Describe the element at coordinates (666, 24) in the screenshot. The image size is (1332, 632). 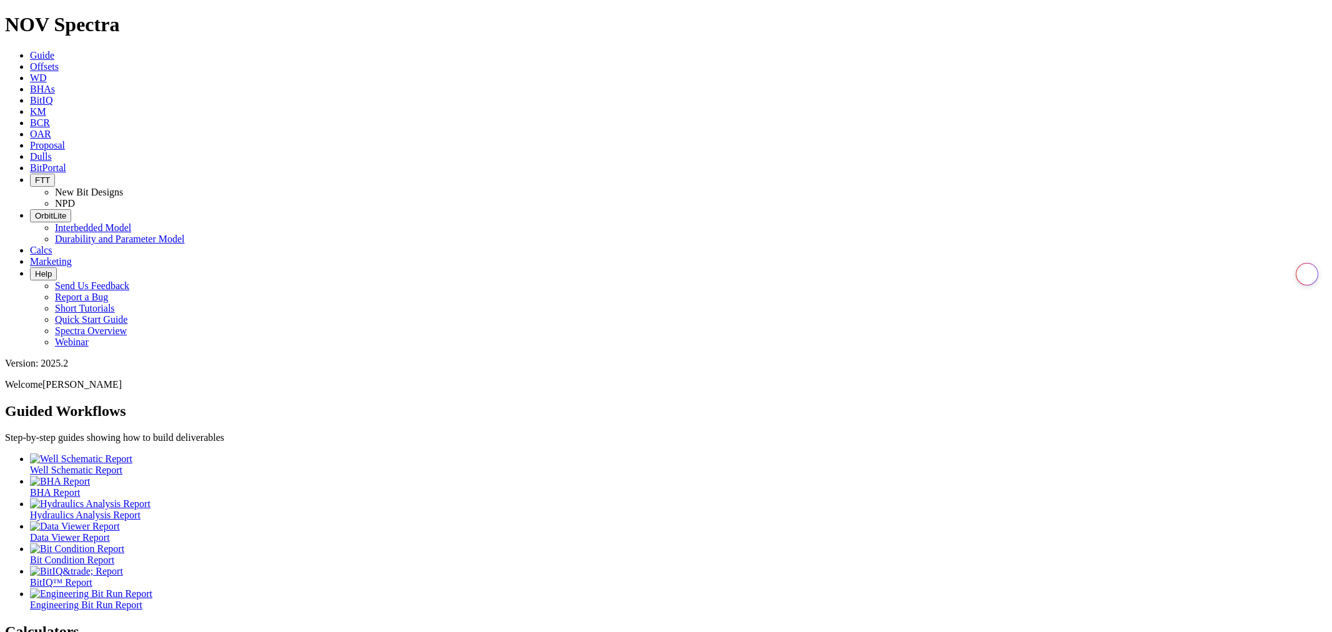
I see `h1: NOV Spectra` at that location.